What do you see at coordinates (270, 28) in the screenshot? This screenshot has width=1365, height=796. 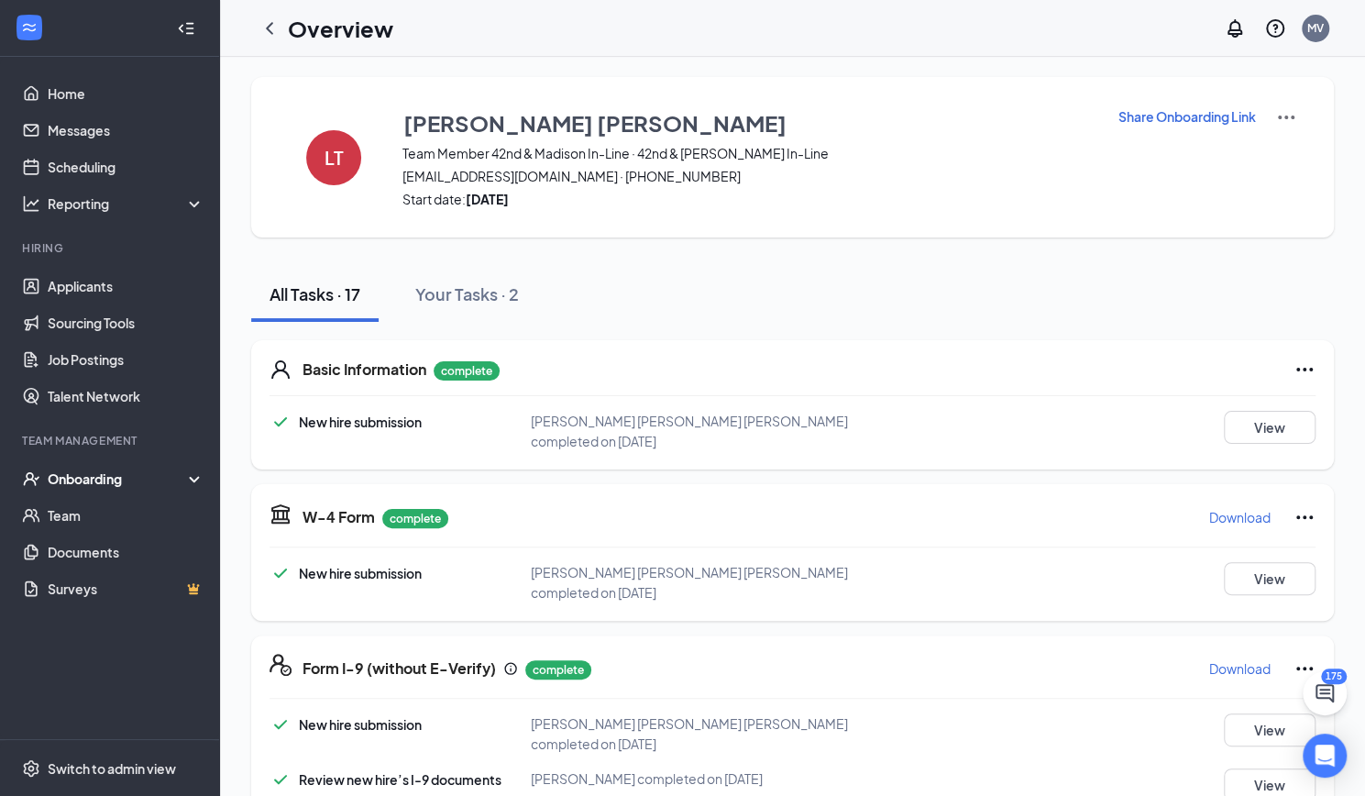 I see `svg: ChevronLeft` at bounding box center [270, 28].